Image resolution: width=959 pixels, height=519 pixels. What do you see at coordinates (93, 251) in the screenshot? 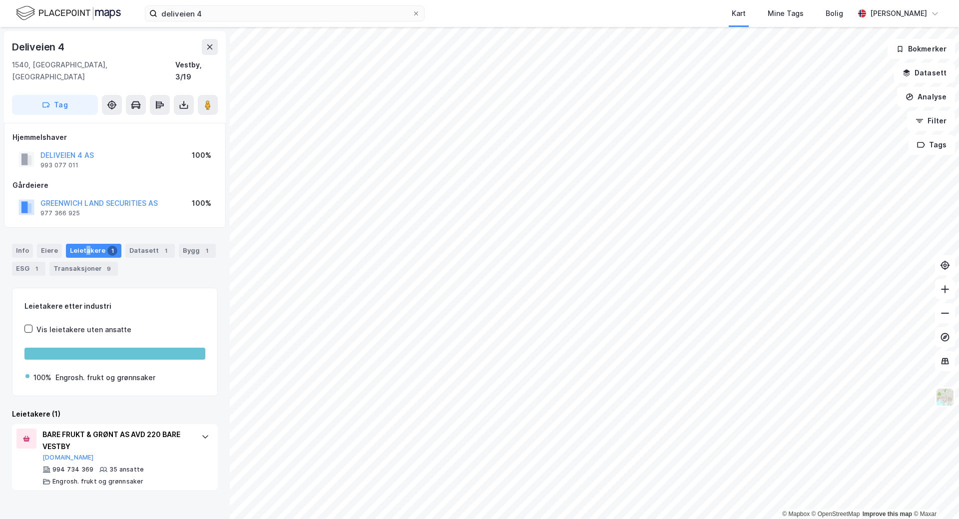
I see `div: Leietakere` at bounding box center [93, 251].